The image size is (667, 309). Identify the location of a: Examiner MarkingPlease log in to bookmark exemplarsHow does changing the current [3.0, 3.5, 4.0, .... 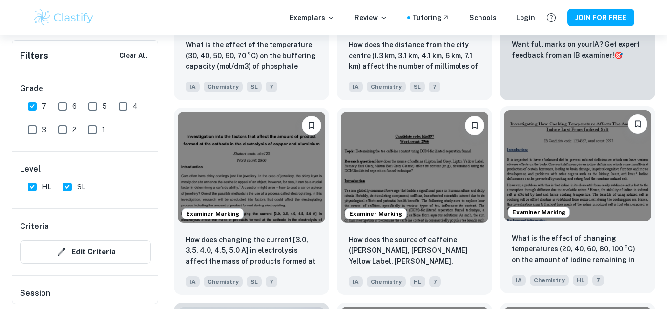
(252, 201).